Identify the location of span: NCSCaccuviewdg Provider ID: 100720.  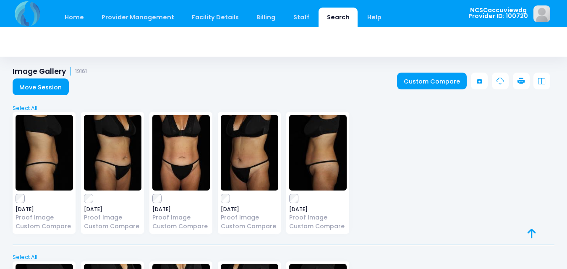
(498, 13).